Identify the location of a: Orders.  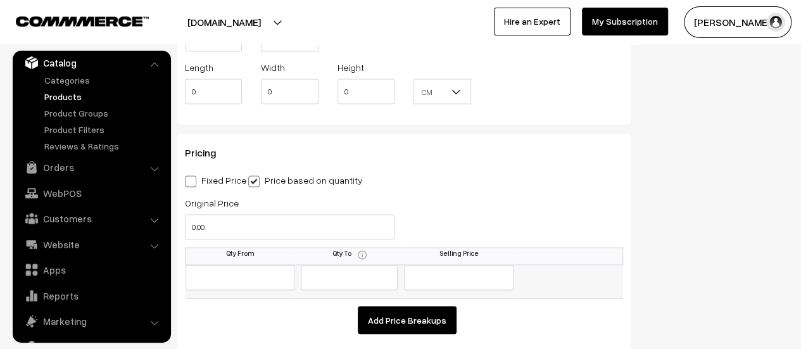
(91, 167).